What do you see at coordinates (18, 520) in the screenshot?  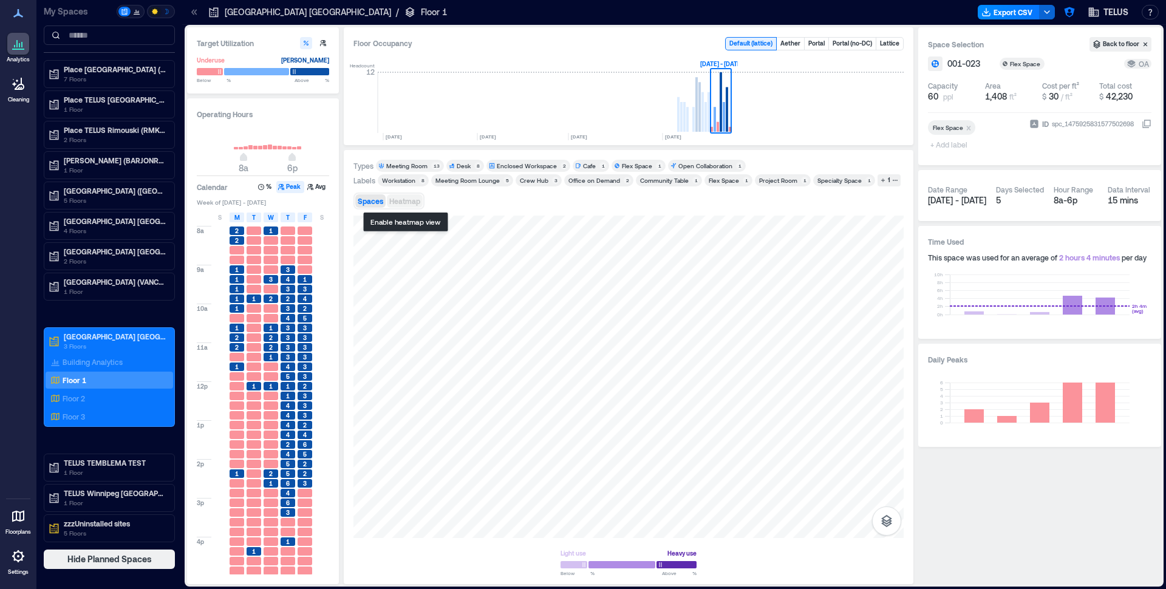 I see `a: Floorplans` at bounding box center [18, 520].